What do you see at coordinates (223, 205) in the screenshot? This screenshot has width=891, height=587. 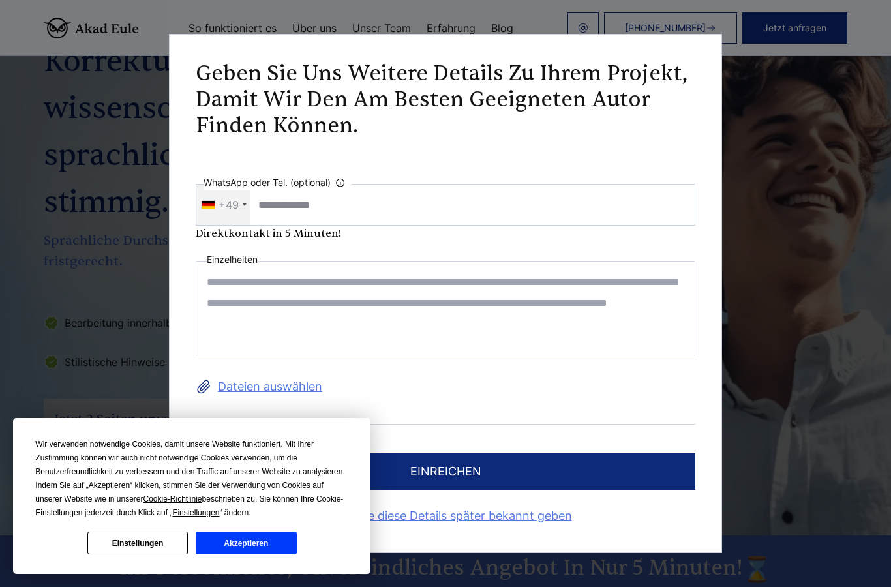 I see `div: Telephone country code` at bounding box center [223, 205].